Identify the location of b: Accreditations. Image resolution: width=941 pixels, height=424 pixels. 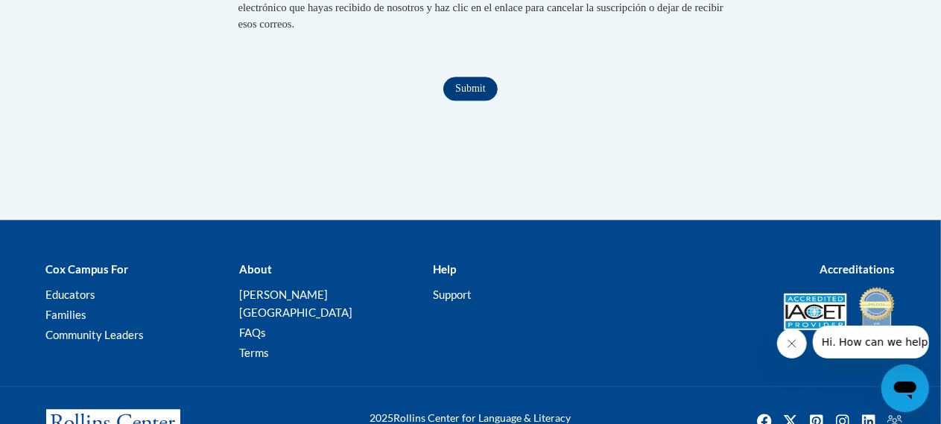
(857, 269).